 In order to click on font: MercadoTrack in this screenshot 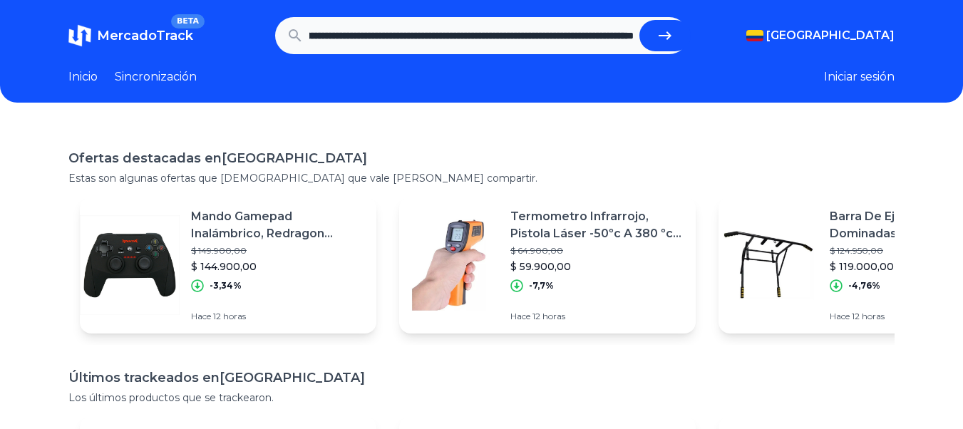, I will do `click(145, 36)`.